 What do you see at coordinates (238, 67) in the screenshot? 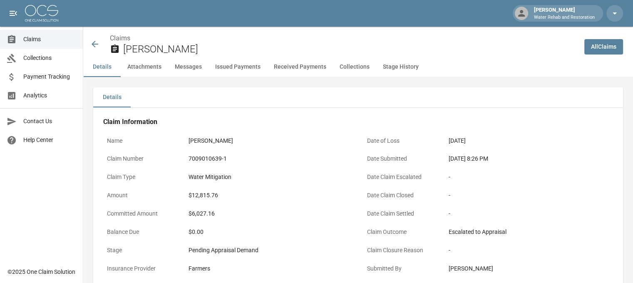
I see `button: Issued Payments` at bounding box center [238, 67].